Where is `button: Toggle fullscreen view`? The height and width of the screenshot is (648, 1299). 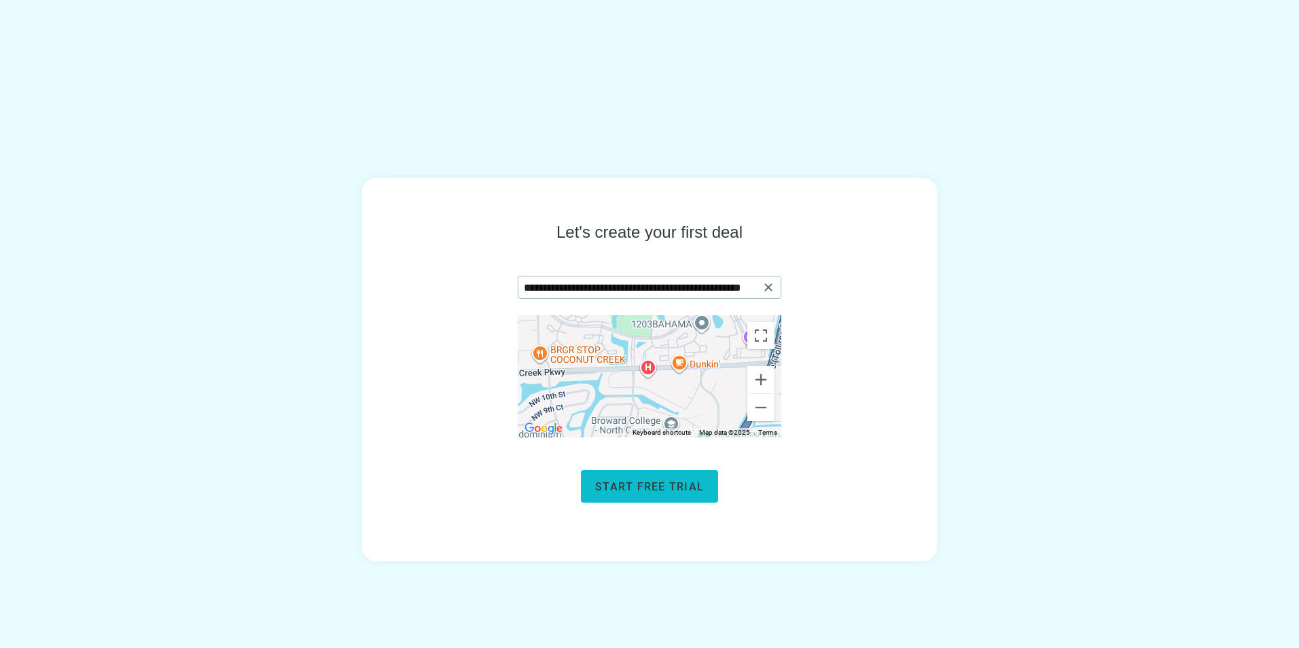
button: Toggle fullscreen view is located at coordinates (761, 336).